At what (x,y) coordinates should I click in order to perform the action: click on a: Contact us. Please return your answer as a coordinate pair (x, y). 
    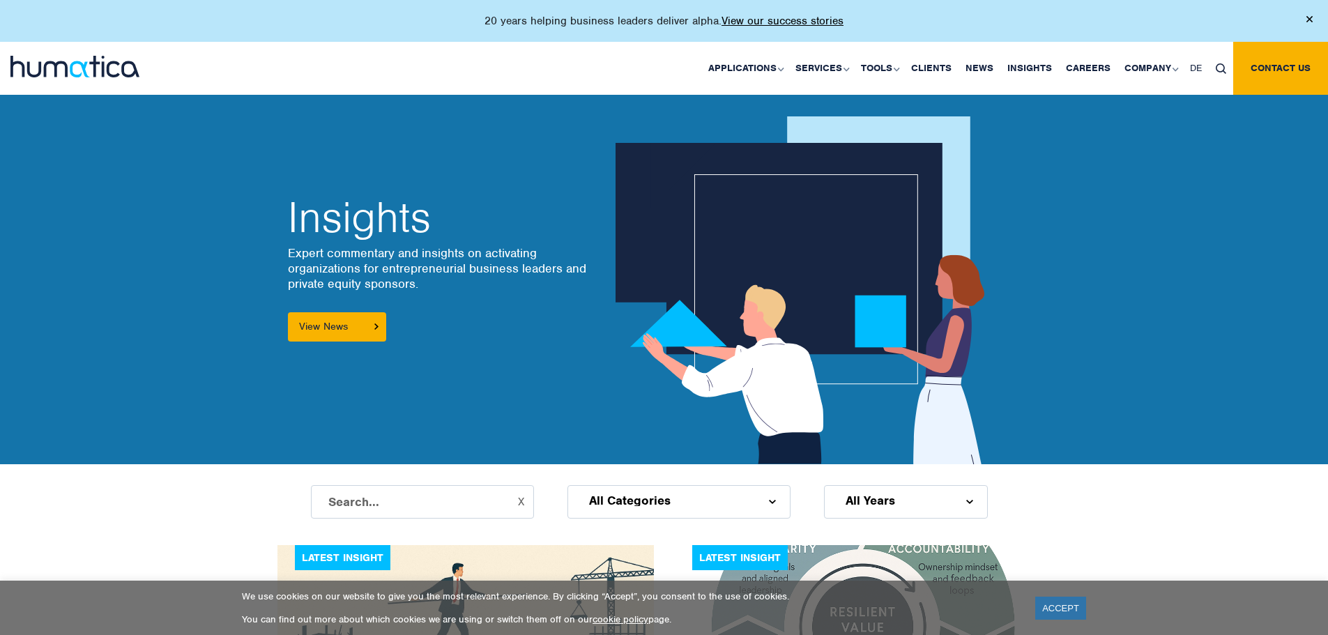
    Looking at the image, I should click on (1281, 68).